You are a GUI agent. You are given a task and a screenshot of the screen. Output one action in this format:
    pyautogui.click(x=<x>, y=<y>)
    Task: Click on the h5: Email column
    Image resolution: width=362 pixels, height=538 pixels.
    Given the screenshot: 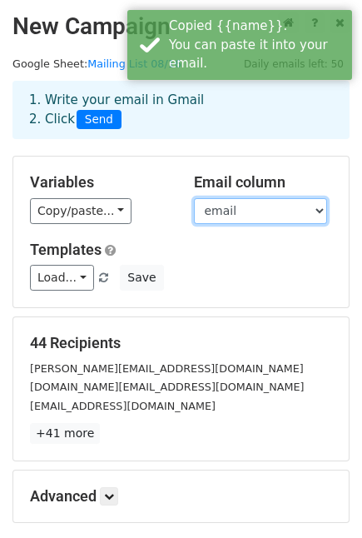 What is the action you would take?
    pyautogui.click(x=263, y=182)
    